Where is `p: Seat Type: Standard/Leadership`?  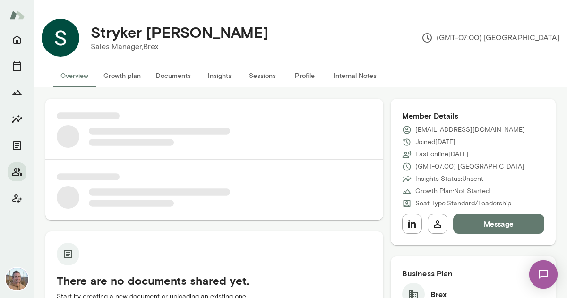
p: Seat Type: Standard/Leadership is located at coordinates (463, 204).